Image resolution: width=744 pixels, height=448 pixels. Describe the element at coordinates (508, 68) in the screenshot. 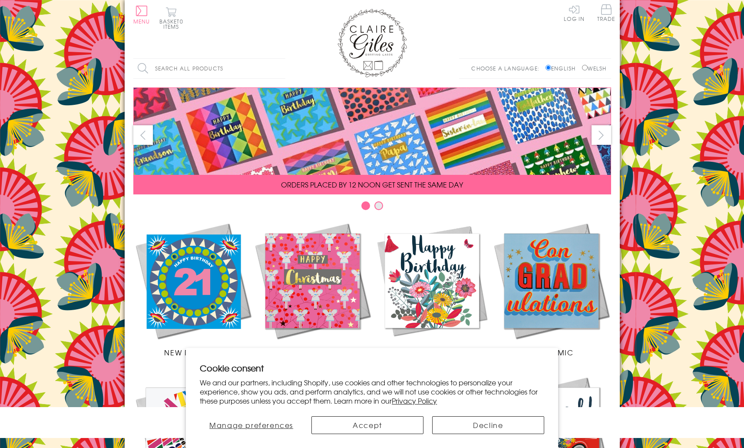

I see `p: Choose a language:` at that location.